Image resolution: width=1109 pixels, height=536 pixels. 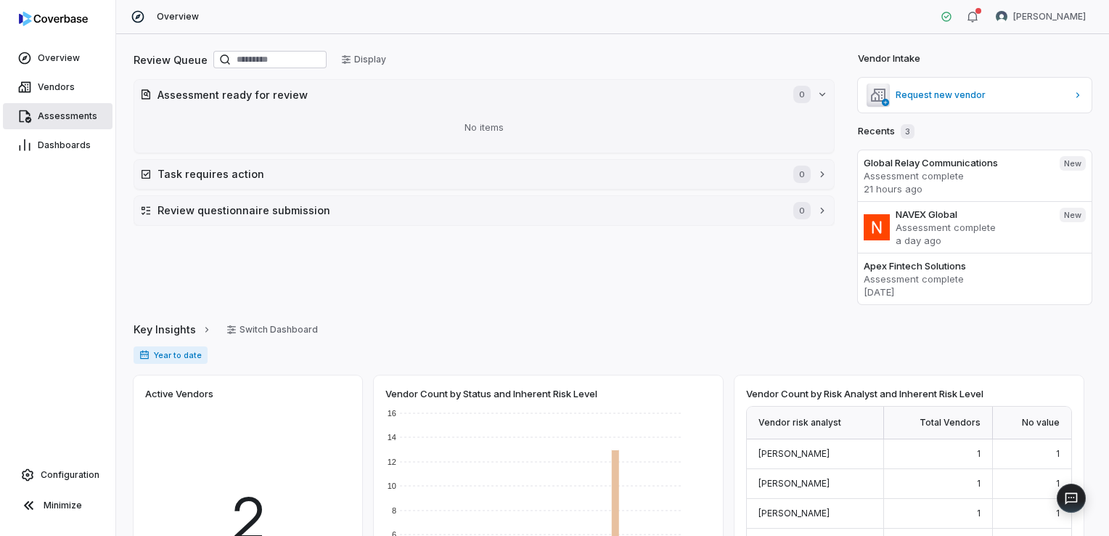 I want to click on button: Key Insights, so click(x=173, y=330).